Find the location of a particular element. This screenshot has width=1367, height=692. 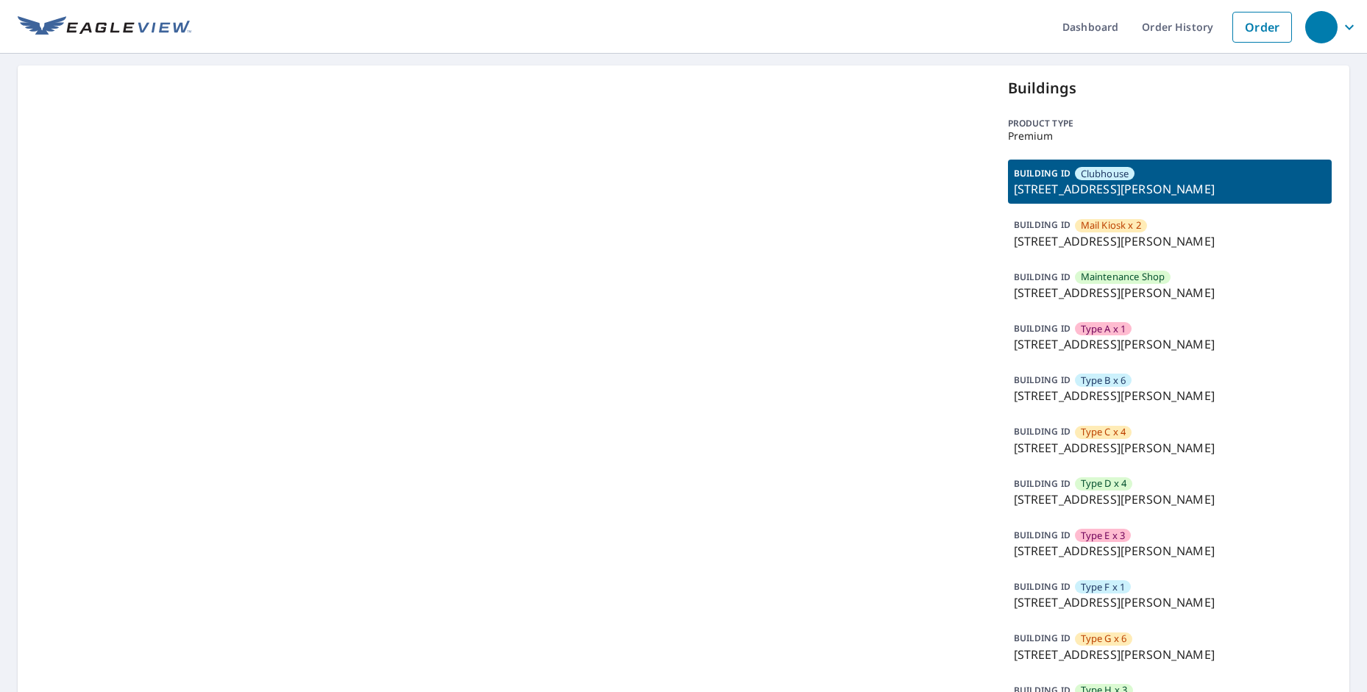

span: Type G x 6 is located at coordinates (1103, 639).